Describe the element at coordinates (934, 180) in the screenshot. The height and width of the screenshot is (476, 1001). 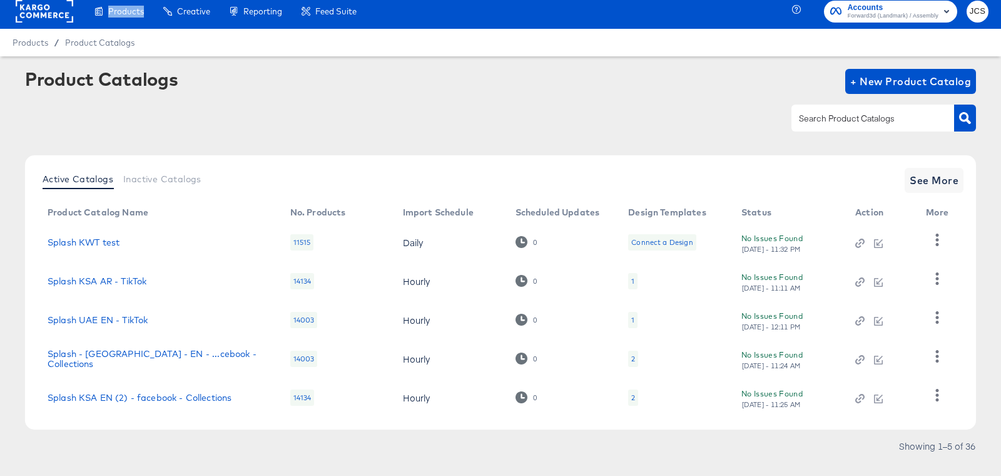
I see `span: See More` at that location.